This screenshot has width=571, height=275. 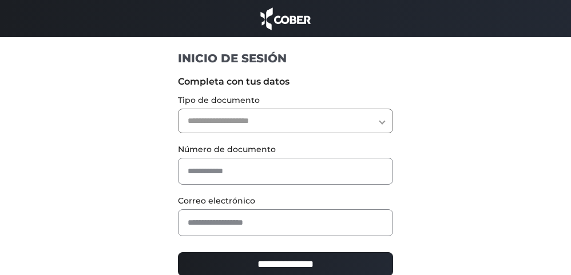 What do you see at coordinates (286, 18) in the screenshot?
I see `img: cober_marca.png` at bounding box center [286, 18].